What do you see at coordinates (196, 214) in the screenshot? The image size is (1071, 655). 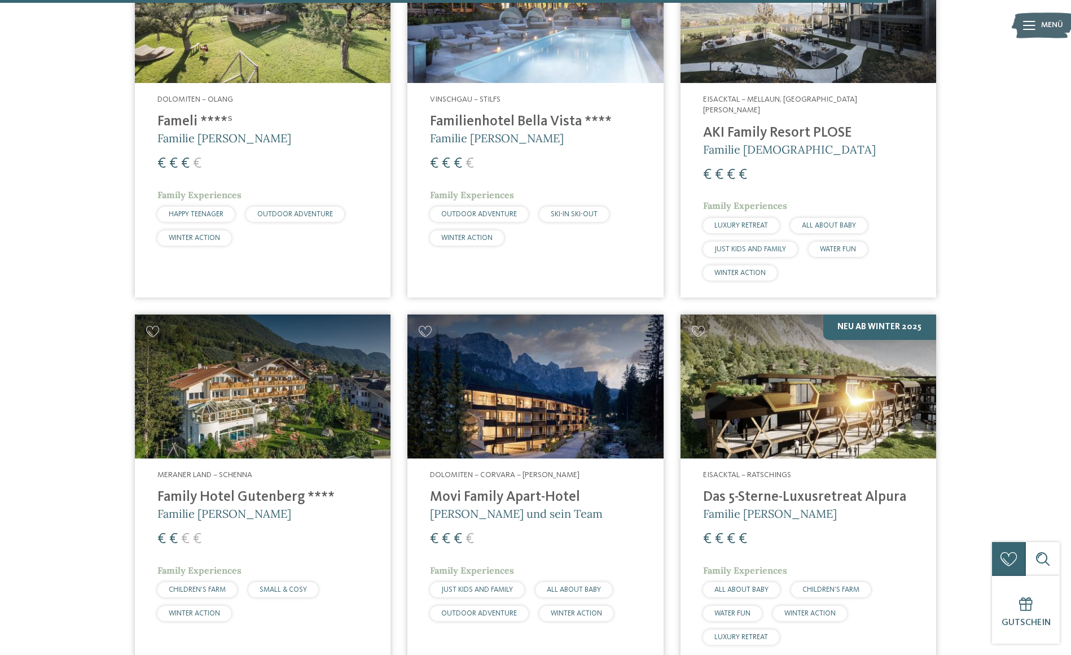 I see `span: HAPPY TEENAGER` at bounding box center [196, 214].